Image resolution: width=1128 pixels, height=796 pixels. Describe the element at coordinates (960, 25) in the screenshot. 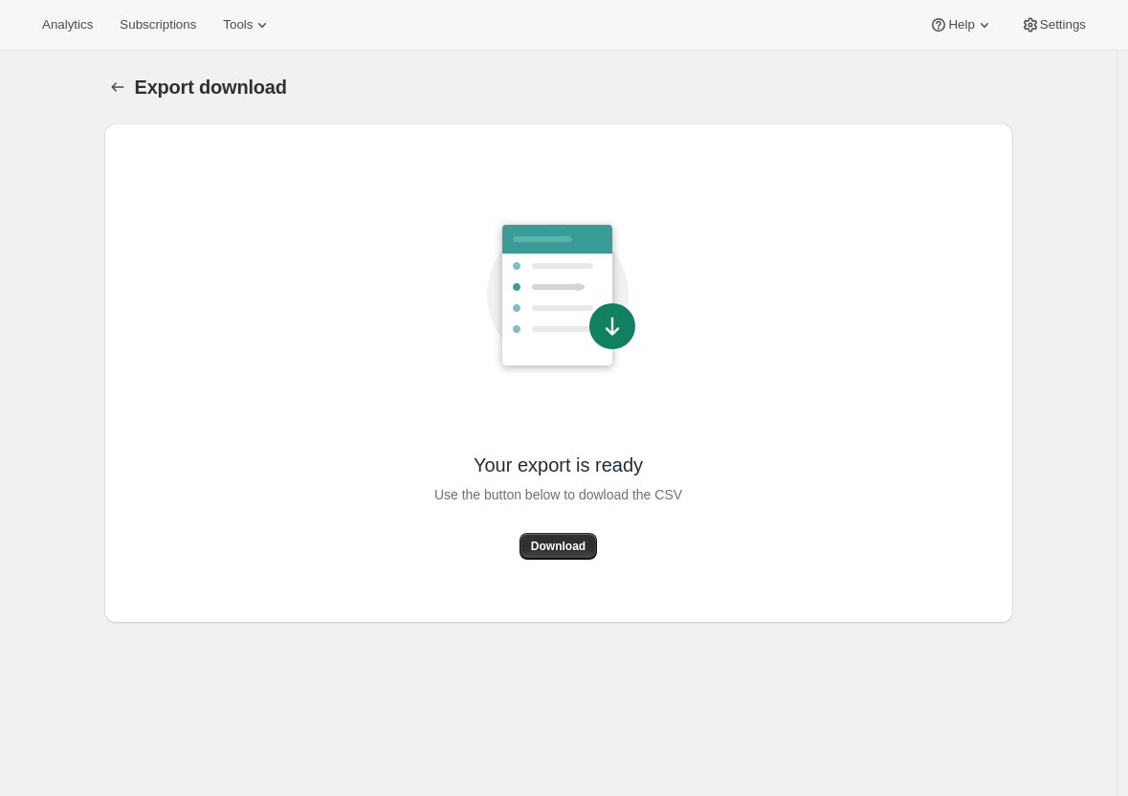

I see `span: Help` at that location.